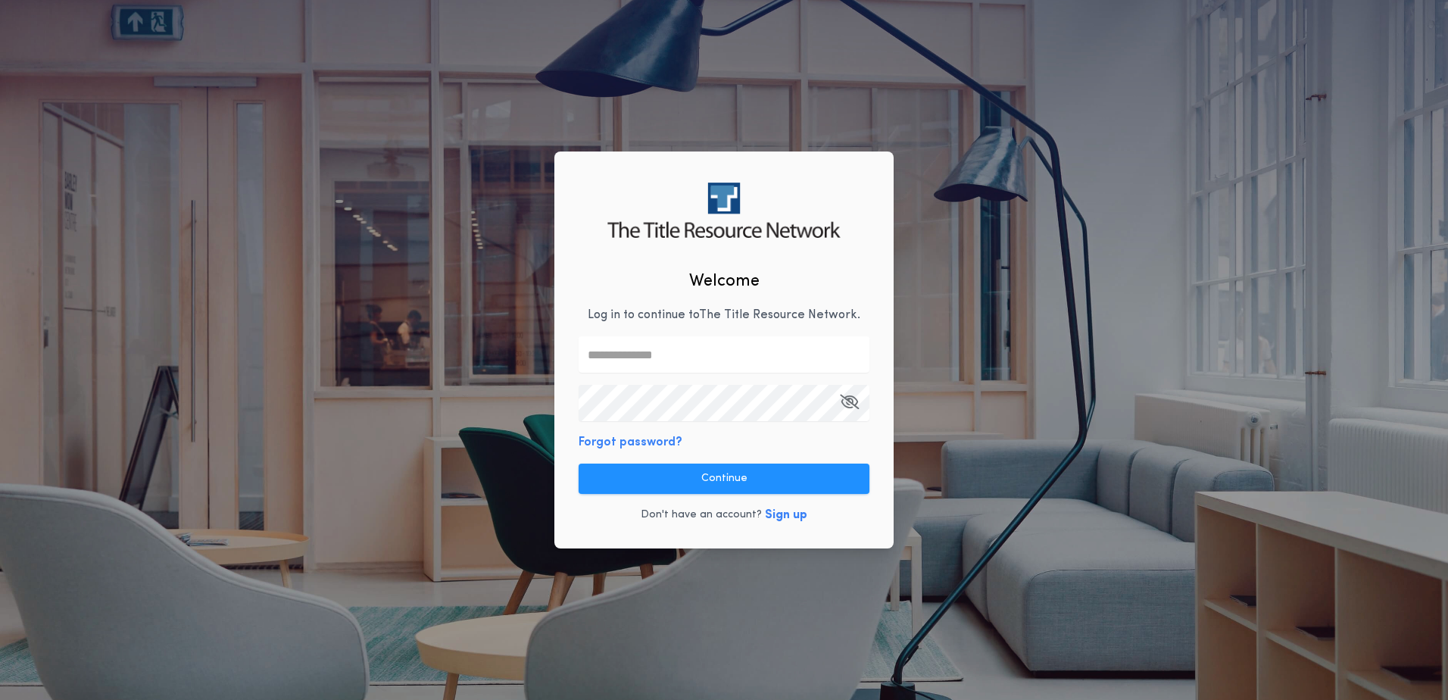 The height and width of the screenshot is (700, 1448). I want to click on button: Continue, so click(724, 479).